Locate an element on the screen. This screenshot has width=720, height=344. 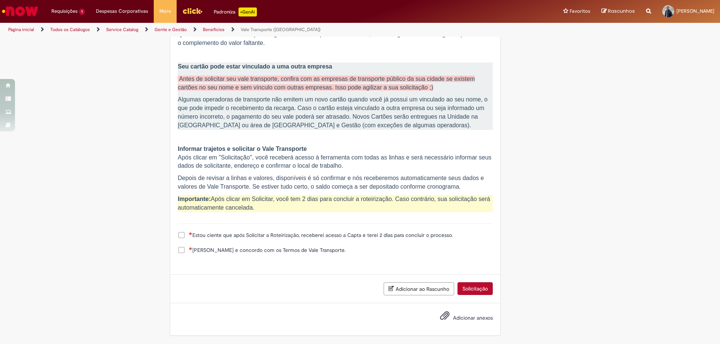
strong: Seu cartão pode estar vinculado a uma outra empresa is located at coordinates (255, 66).